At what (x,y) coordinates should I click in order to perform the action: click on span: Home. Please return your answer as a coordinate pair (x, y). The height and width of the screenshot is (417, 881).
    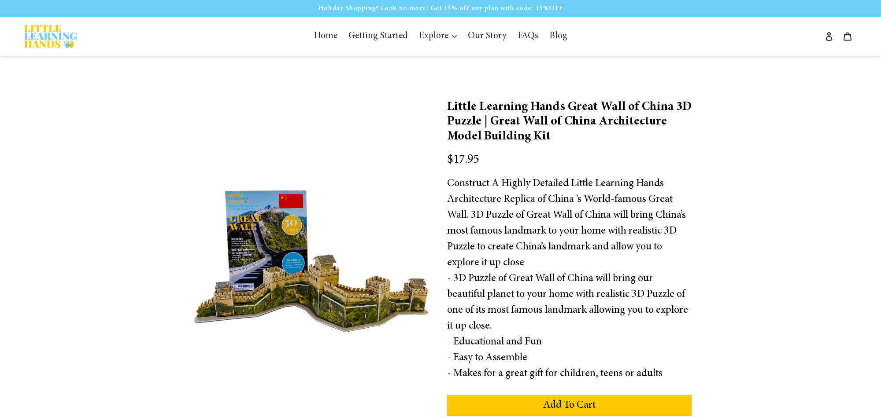
    Looking at the image, I should click on (325, 37).